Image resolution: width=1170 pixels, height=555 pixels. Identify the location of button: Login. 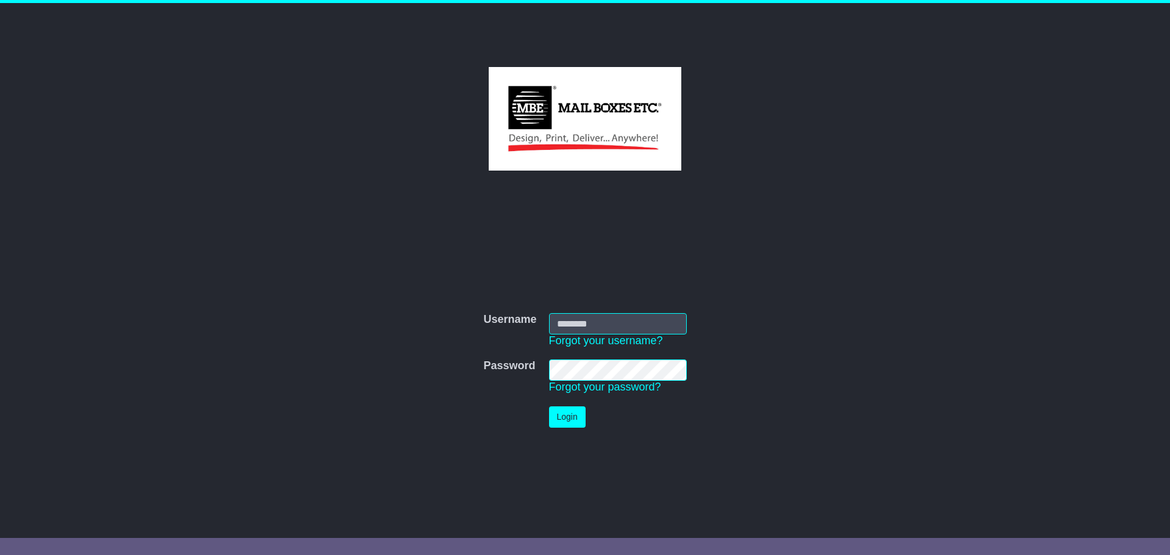
(567, 417).